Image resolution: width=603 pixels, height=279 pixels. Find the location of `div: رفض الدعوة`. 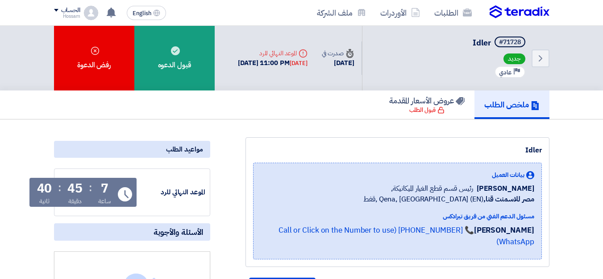

div: رفض الدعوة is located at coordinates (94, 58).